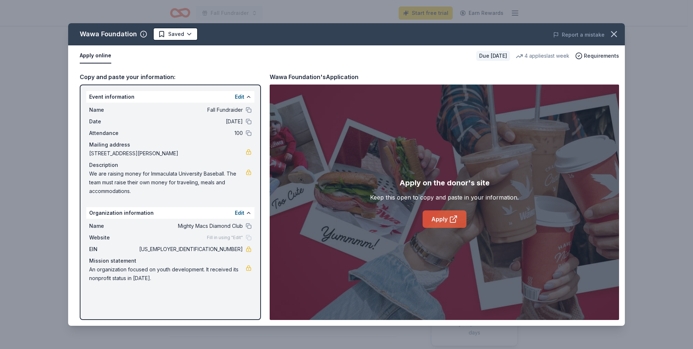  What do you see at coordinates (170, 97) in the screenshot?
I see `div: Event information` at bounding box center [170, 97].